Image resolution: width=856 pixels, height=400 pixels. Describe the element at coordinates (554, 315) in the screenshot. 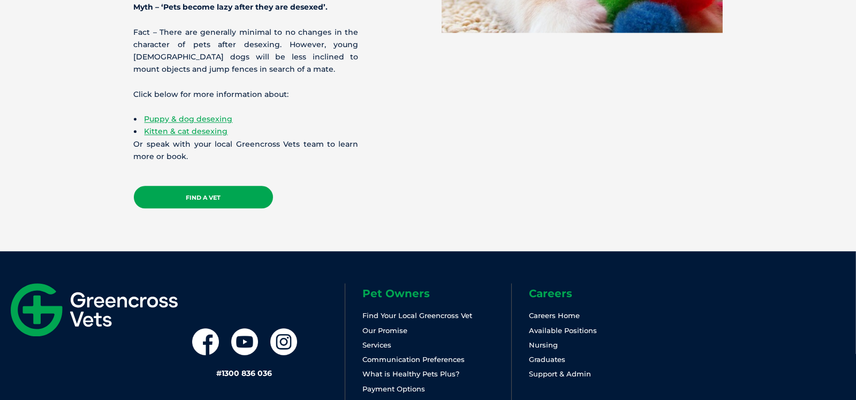

I see `a: Careers Home` at that location.